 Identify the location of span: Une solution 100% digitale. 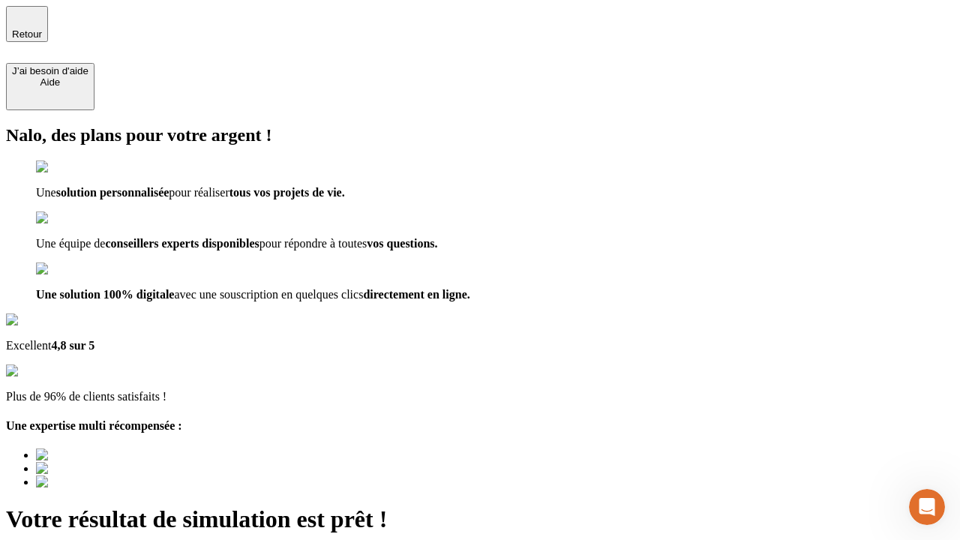
(105, 294).